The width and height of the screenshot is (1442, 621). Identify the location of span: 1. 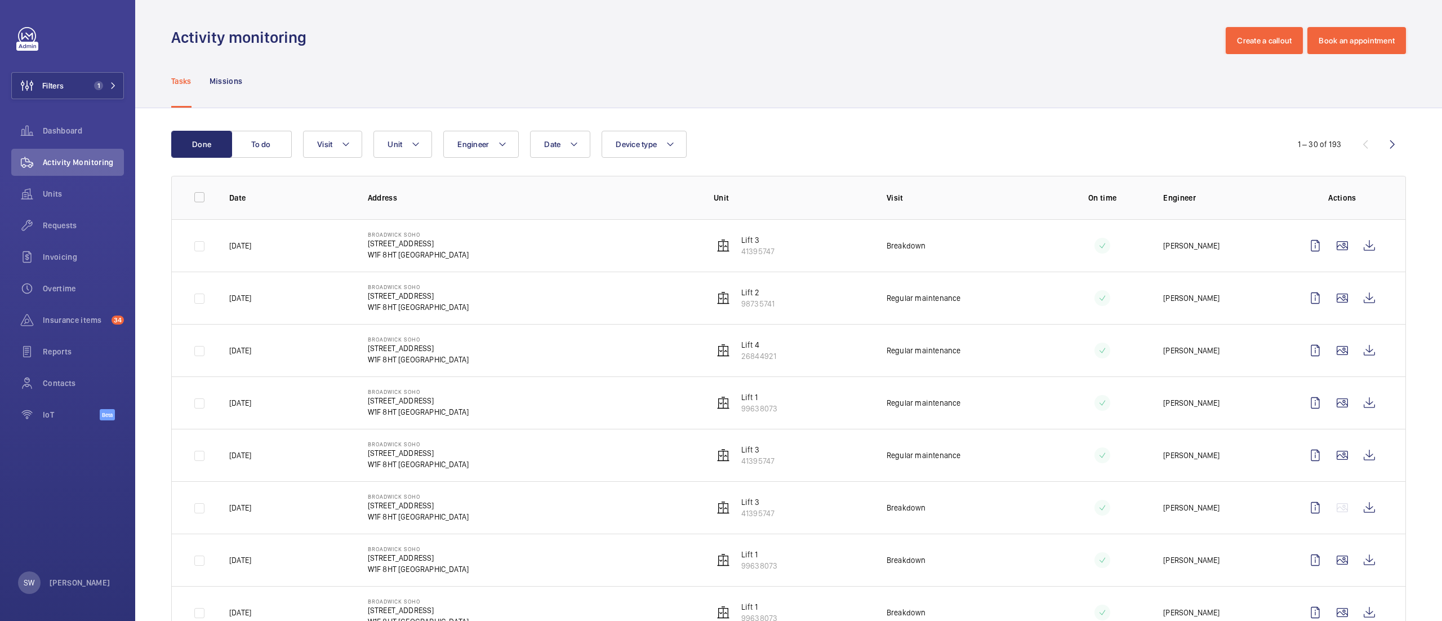
(99, 86).